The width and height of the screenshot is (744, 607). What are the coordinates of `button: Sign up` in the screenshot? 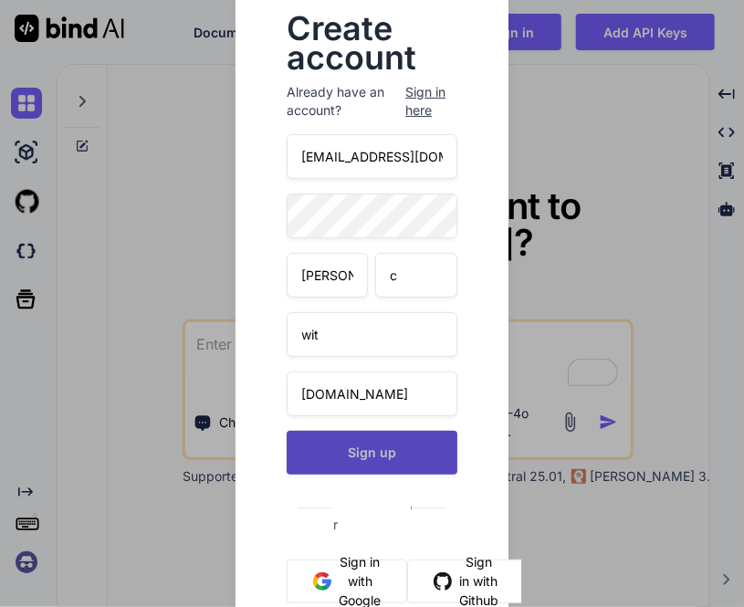 It's located at (372, 453).